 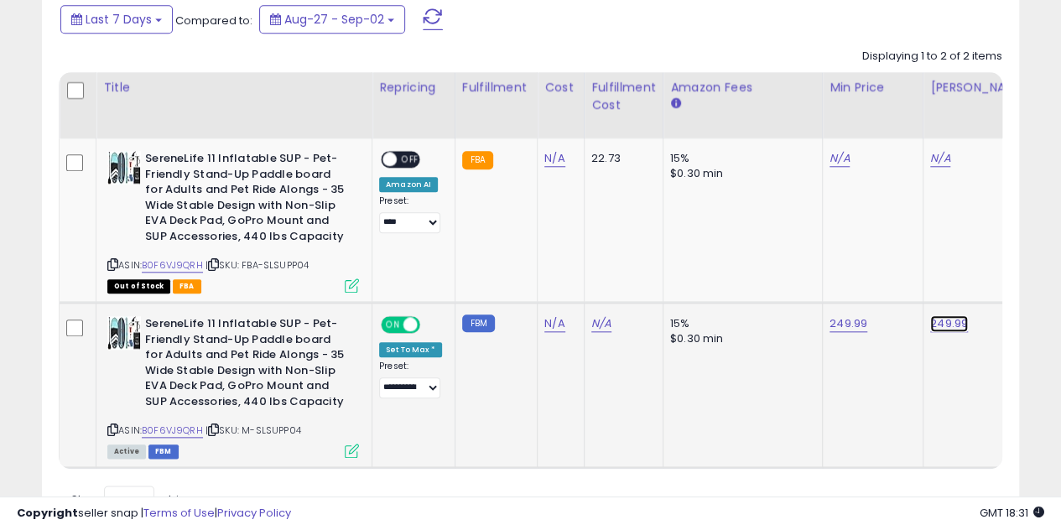 What do you see at coordinates (742, 87) in the screenshot?
I see `div: Amazon Fees` at bounding box center [742, 87].